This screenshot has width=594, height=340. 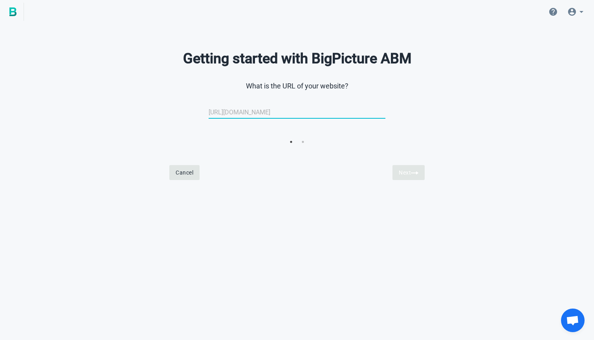 I want to click on button: Next, so click(x=409, y=172).